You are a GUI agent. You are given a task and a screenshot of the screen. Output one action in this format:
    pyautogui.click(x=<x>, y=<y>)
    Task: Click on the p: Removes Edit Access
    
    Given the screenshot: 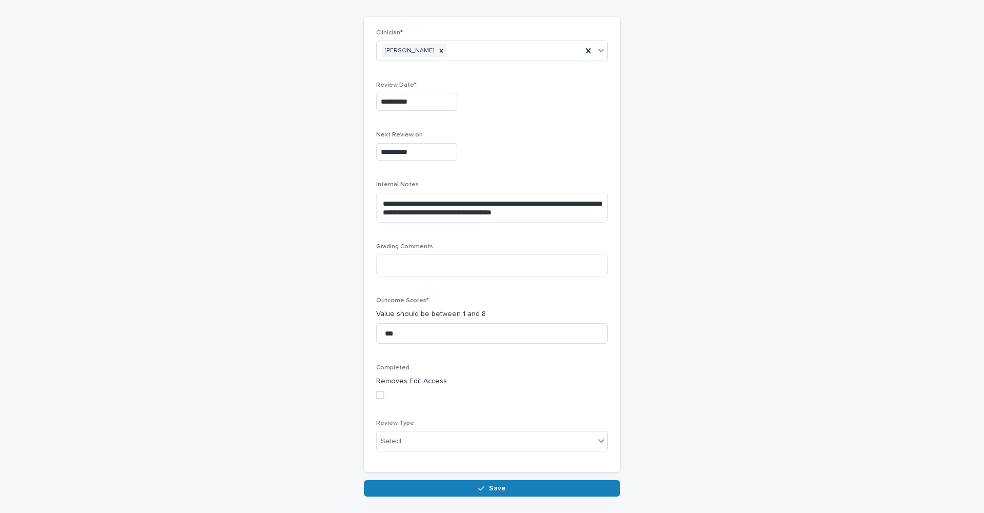 What is the action you would take?
    pyautogui.click(x=492, y=381)
    